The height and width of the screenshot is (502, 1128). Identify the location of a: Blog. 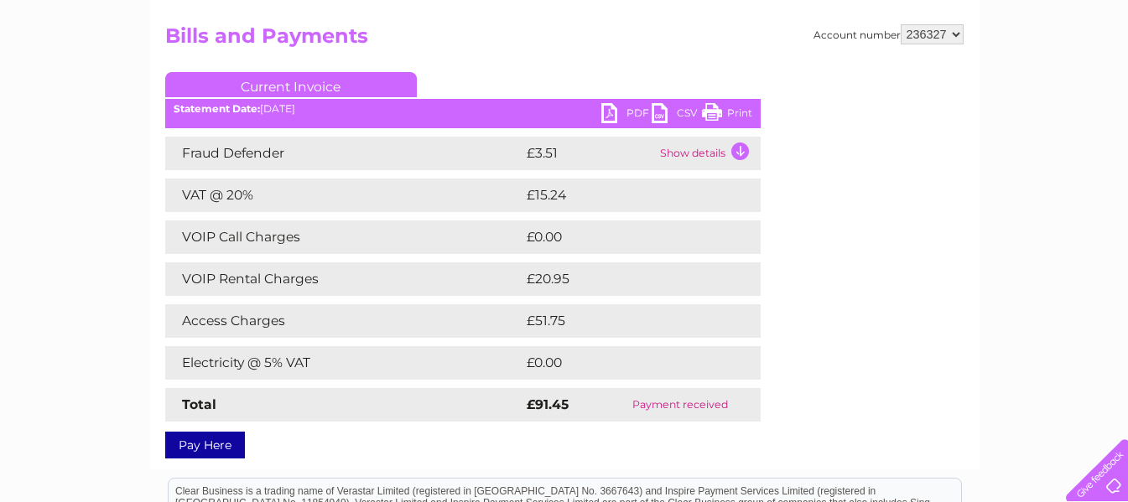
(994, 77).